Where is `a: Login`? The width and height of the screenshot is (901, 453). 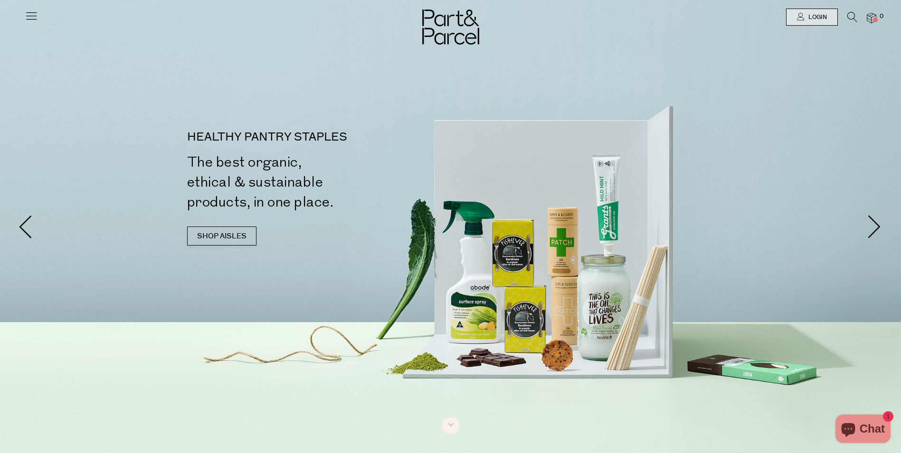
a: Login is located at coordinates (812, 17).